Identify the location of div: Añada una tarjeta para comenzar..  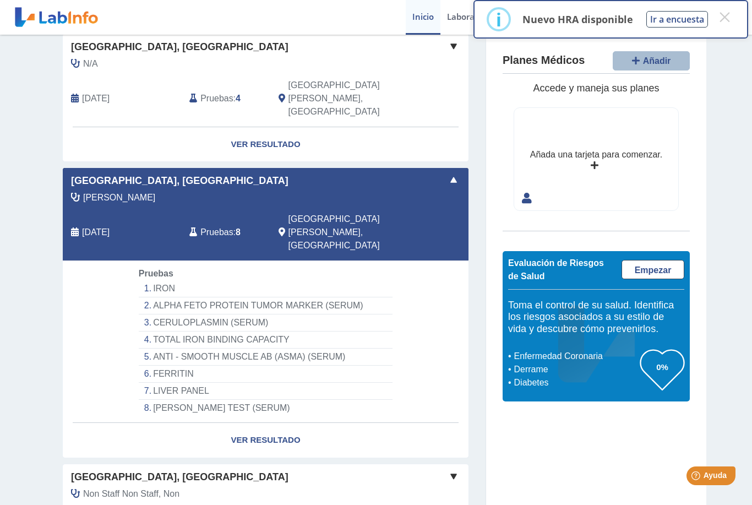
(597, 155).